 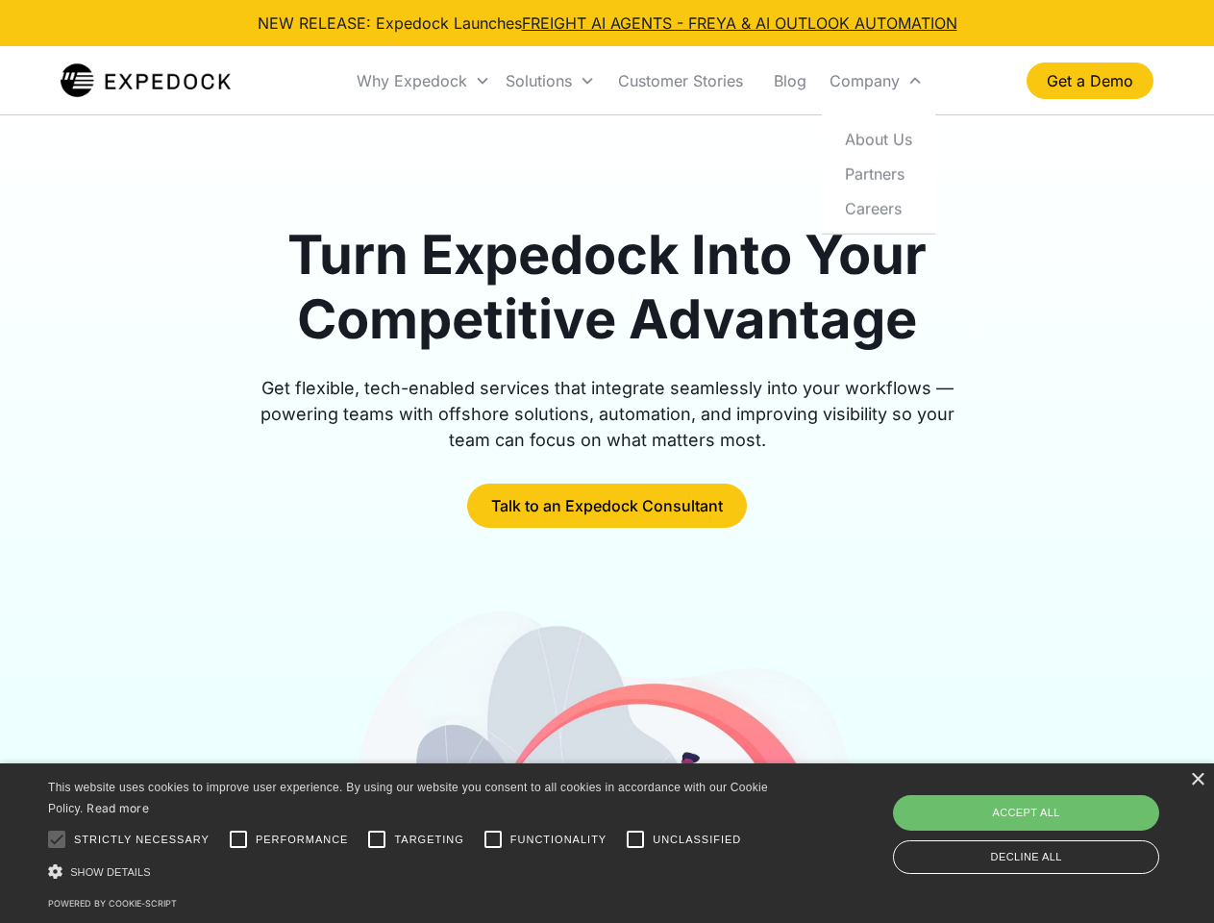 What do you see at coordinates (112, 903) in the screenshot?
I see `a: Powered by cookie-script` at bounding box center [112, 903].